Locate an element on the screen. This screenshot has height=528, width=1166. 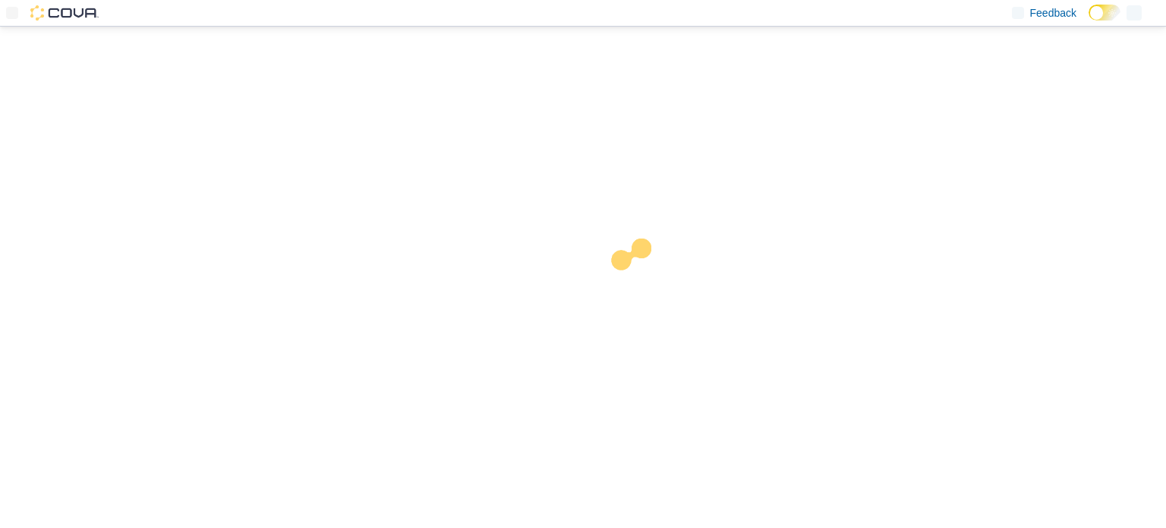
span: Dark Mode is located at coordinates (1089, 20).